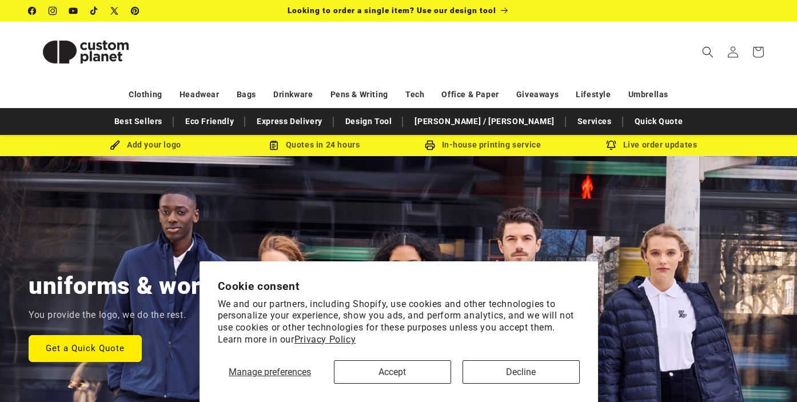 This screenshot has width=797, height=402. Describe the element at coordinates (538, 94) in the screenshot. I see `a: Giveaways` at that location.